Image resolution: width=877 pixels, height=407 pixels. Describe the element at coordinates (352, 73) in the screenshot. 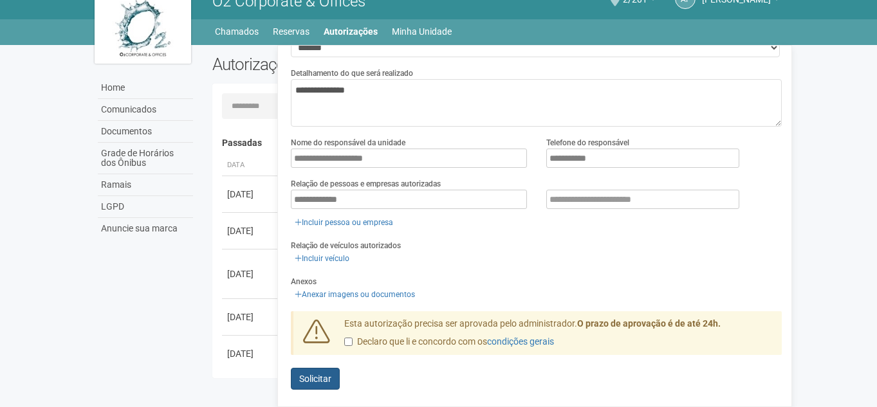

I see `label: Detalhamento do que será realizado` at that location.